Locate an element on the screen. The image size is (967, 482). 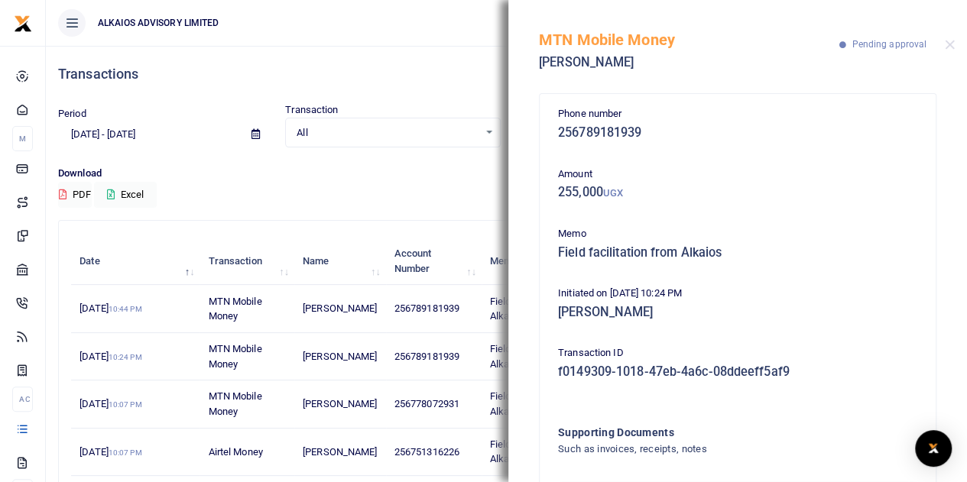
div: Open Intercom Messenger is located at coordinates (933, 449).